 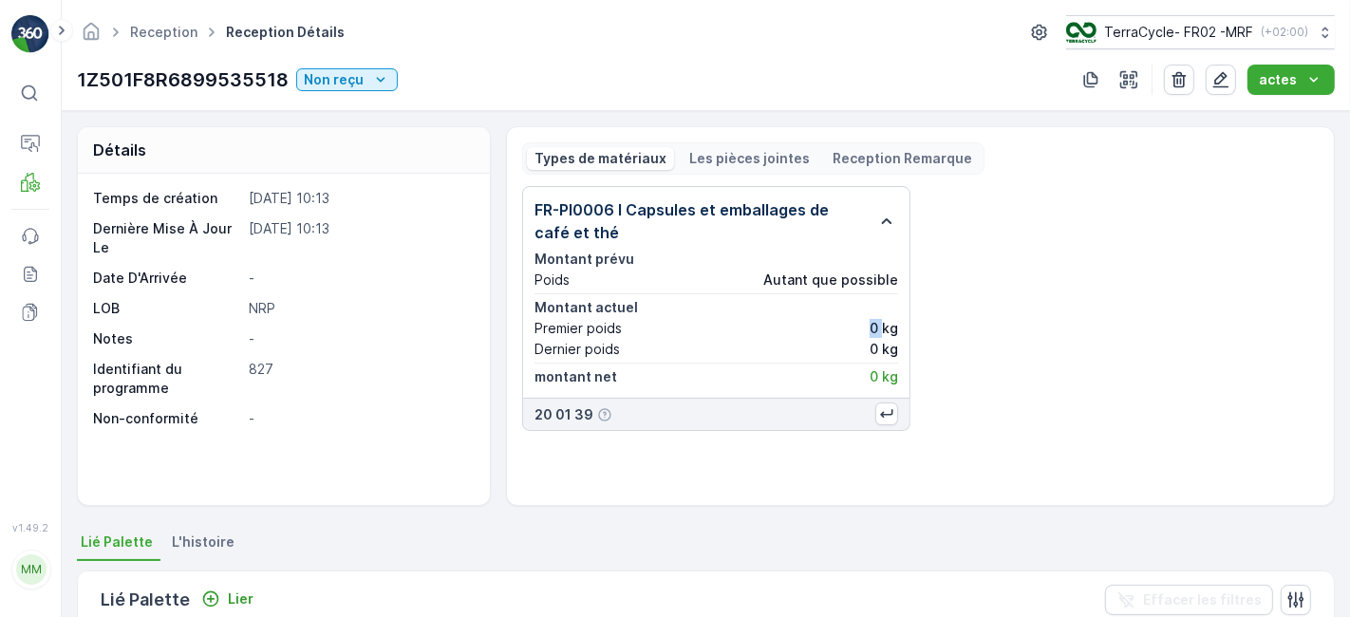 What do you see at coordinates (182, 80) in the screenshot?
I see `p: 1Z501F8R6899535518` at bounding box center [182, 80].